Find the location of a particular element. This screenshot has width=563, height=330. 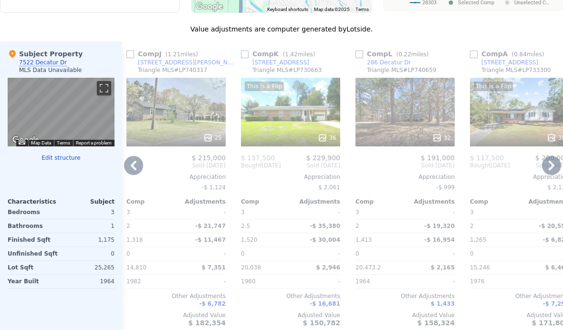

a: Open this area in Google Maps (opens a new window) is located at coordinates (26, 140).